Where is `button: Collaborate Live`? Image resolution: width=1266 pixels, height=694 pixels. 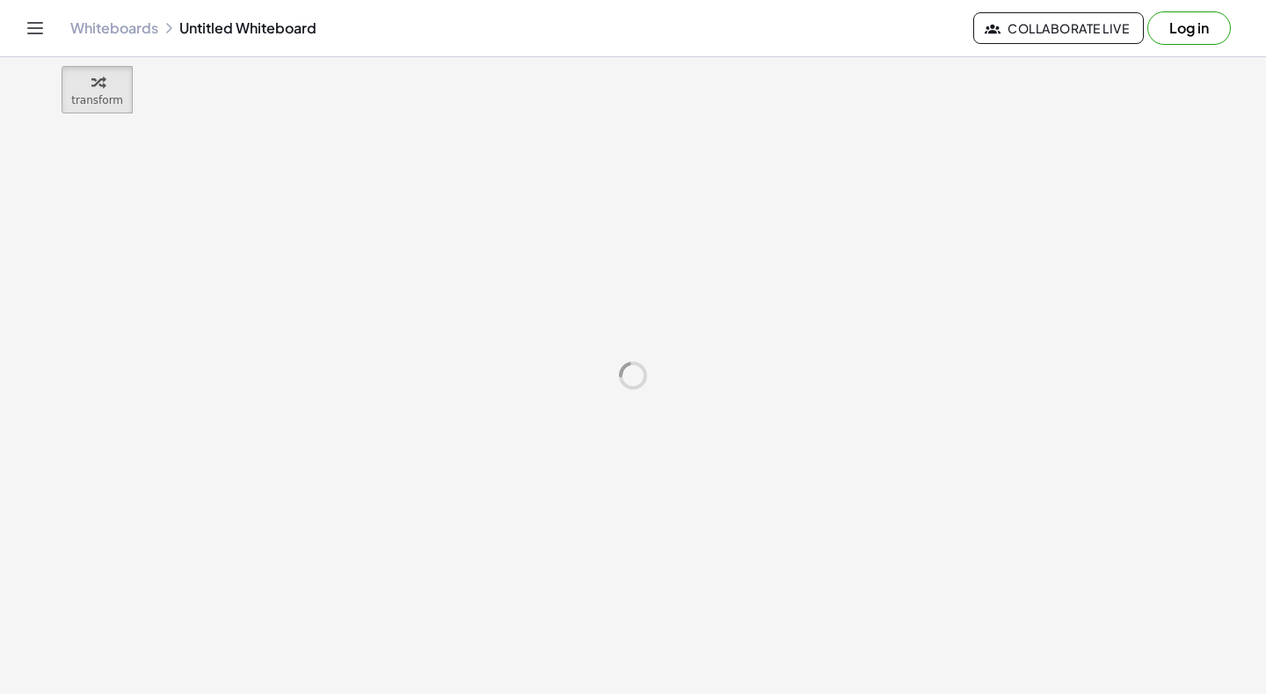
button: Collaborate Live is located at coordinates (1059, 28).